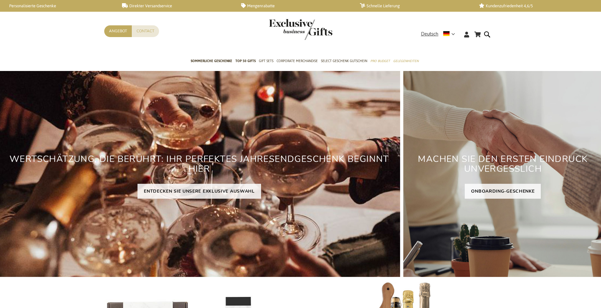 This screenshot has width=601, height=308. What do you see at coordinates (57, 6) in the screenshot?
I see `a: Personalisierte Geschenke` at bounding box center [57, 6].